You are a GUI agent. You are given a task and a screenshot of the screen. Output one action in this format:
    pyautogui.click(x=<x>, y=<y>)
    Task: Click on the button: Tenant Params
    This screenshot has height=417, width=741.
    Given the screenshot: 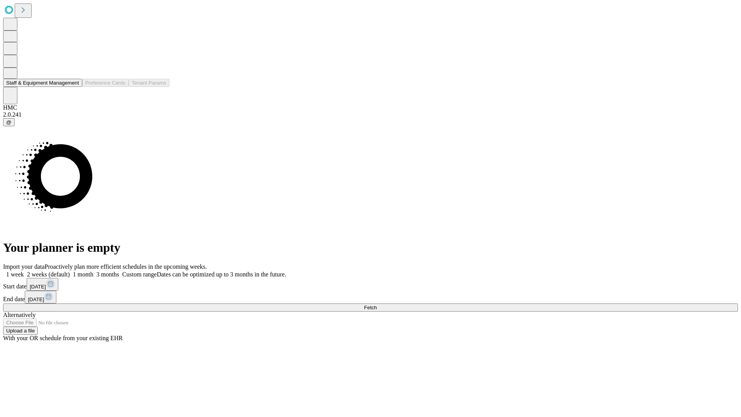 What is the action you would take?
    pyautogui.click(x=149, y=83)
    